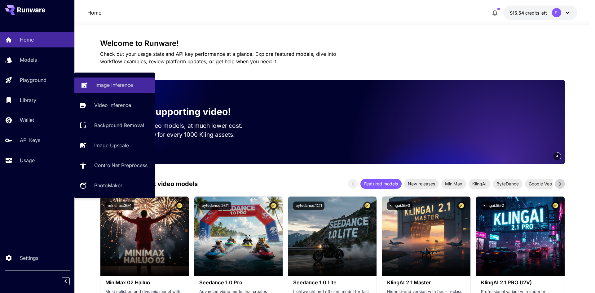  I want to click on h3: MiniMax 02 Hailuo, so click(144, 282).